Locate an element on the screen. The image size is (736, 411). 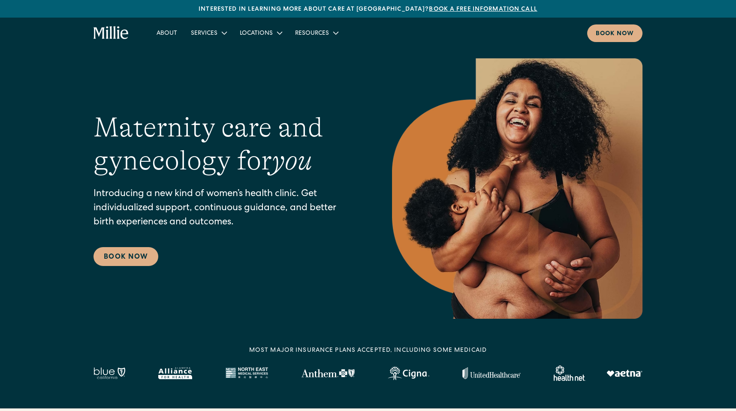
img: Anthem Logo is located at coordinates (328, 373).